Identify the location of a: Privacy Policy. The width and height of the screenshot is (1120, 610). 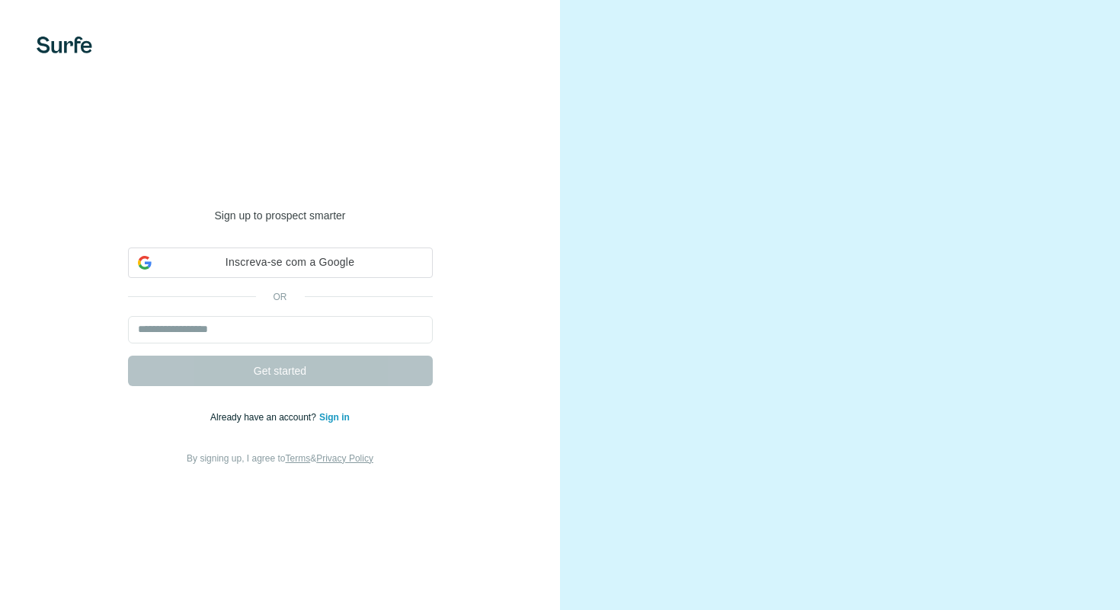
(344, 459).